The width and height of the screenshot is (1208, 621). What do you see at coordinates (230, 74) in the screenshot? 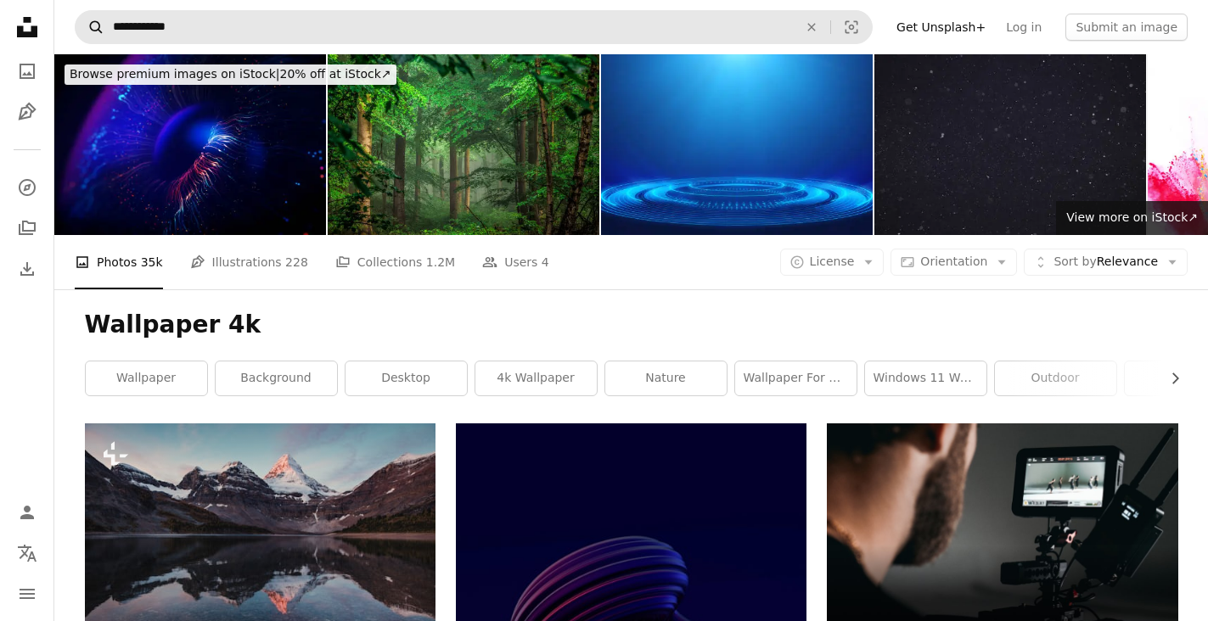
I see `span: 20% off at iStock ↗` at bounding box center [230, 74].